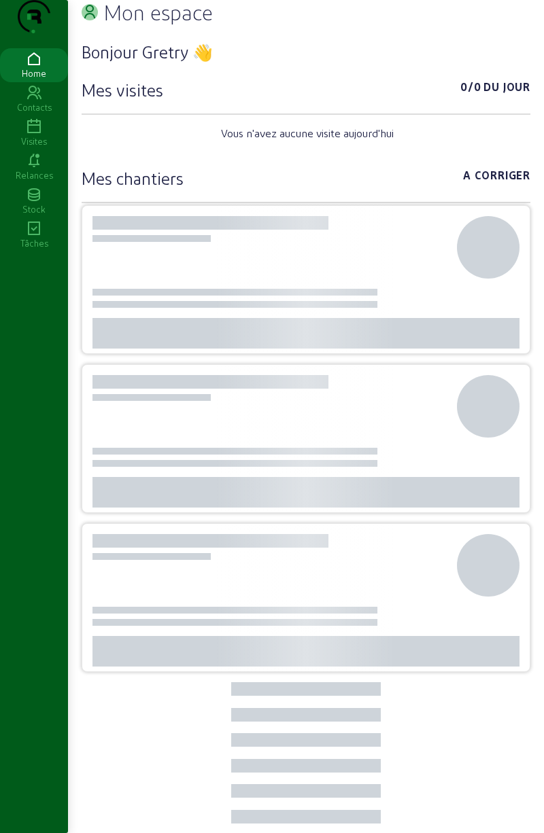 Image resolution: width=544 pixels, height=833 pixels. Describe the element at coordinates (470, 90) in the screenshot. I see `span: 0/0` at that location.